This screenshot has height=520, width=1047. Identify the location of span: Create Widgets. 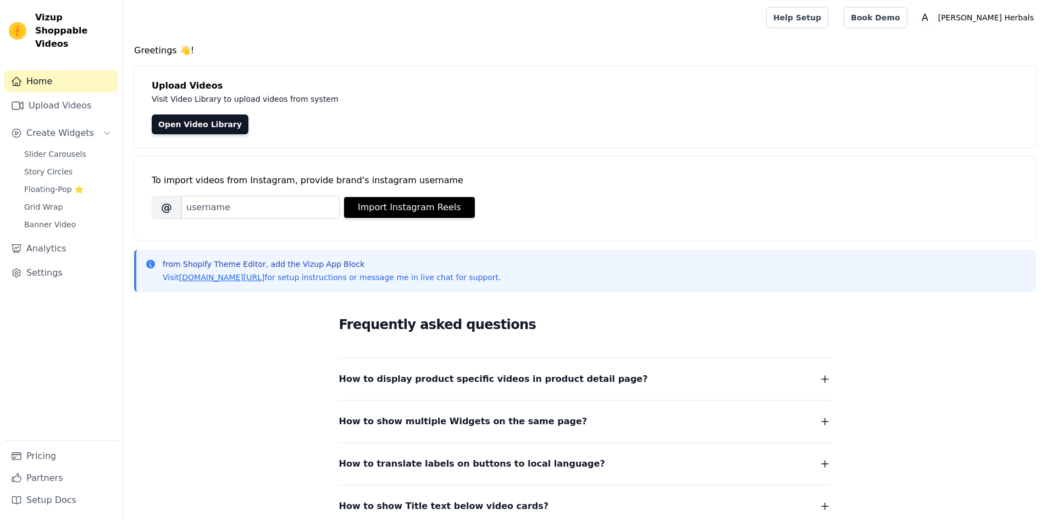
(60, 133).